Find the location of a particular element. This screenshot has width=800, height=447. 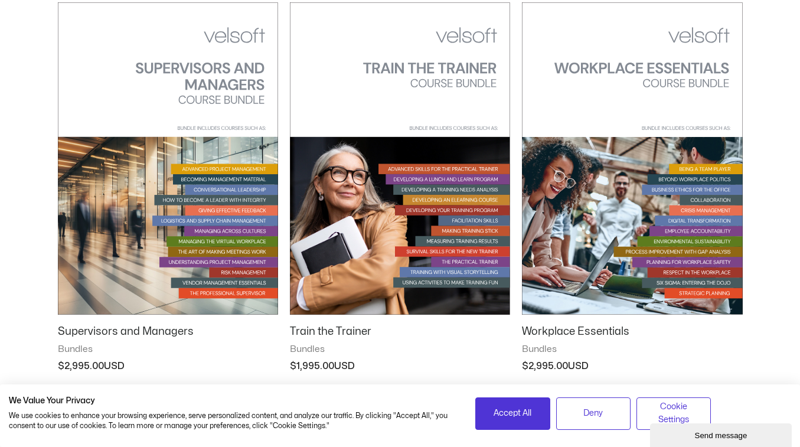

img: supervisors and managers employee training course bundle is located at coordinates (168, 158).